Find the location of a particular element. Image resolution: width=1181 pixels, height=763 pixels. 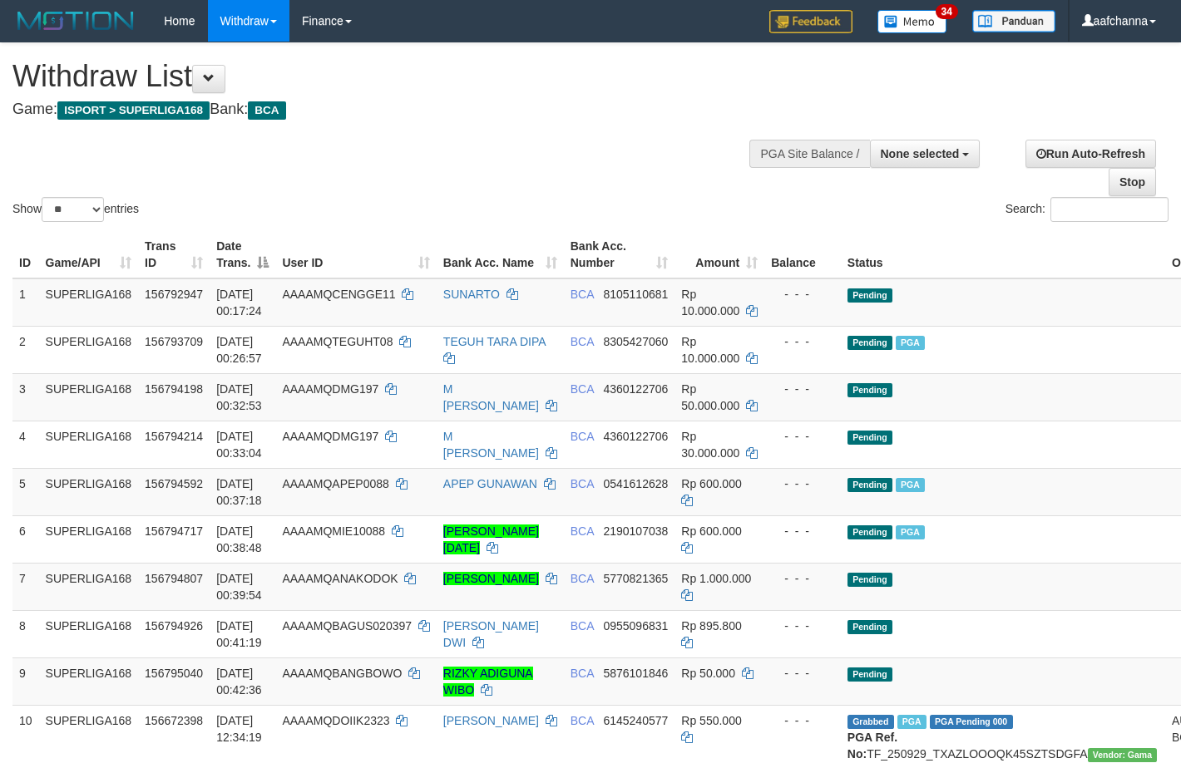

td: 4 is located at coordinates (26, 444).